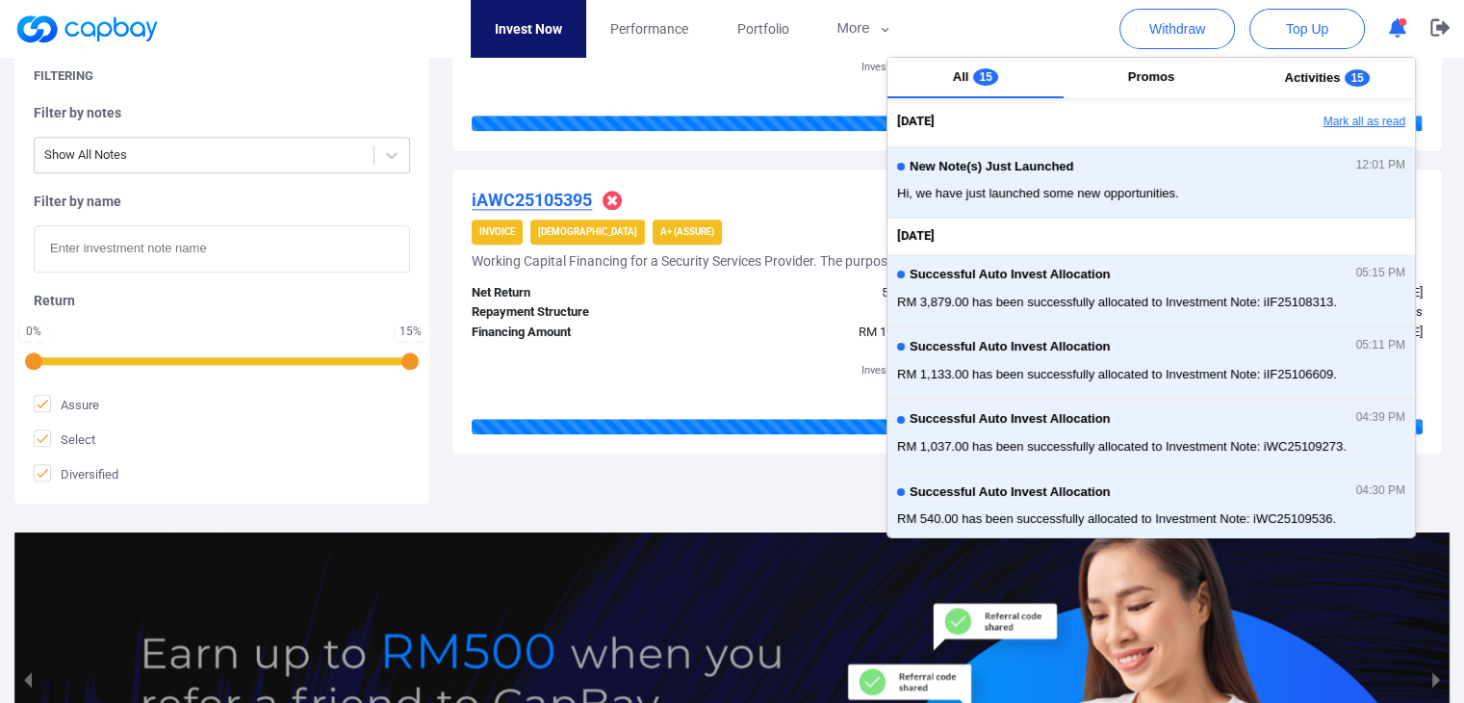 The image size is (1464, 703). Describe the element at coordinates (1307, 29) in the screenshot. I see `button: Top Up` at that location.